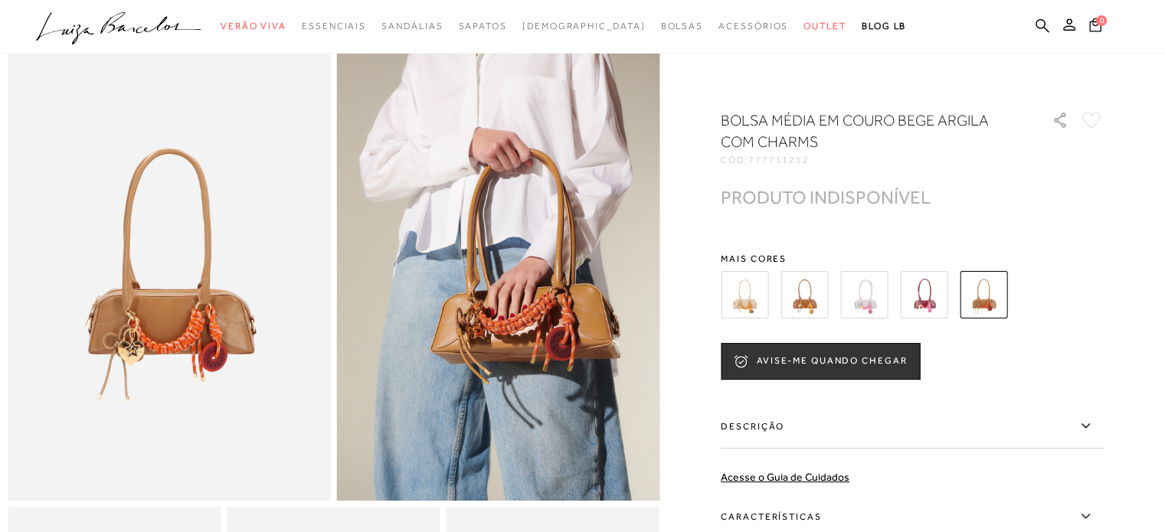  Describe the element at coordinates (753, 26) in the screenshot. I see `span: Acessórios` at that location.